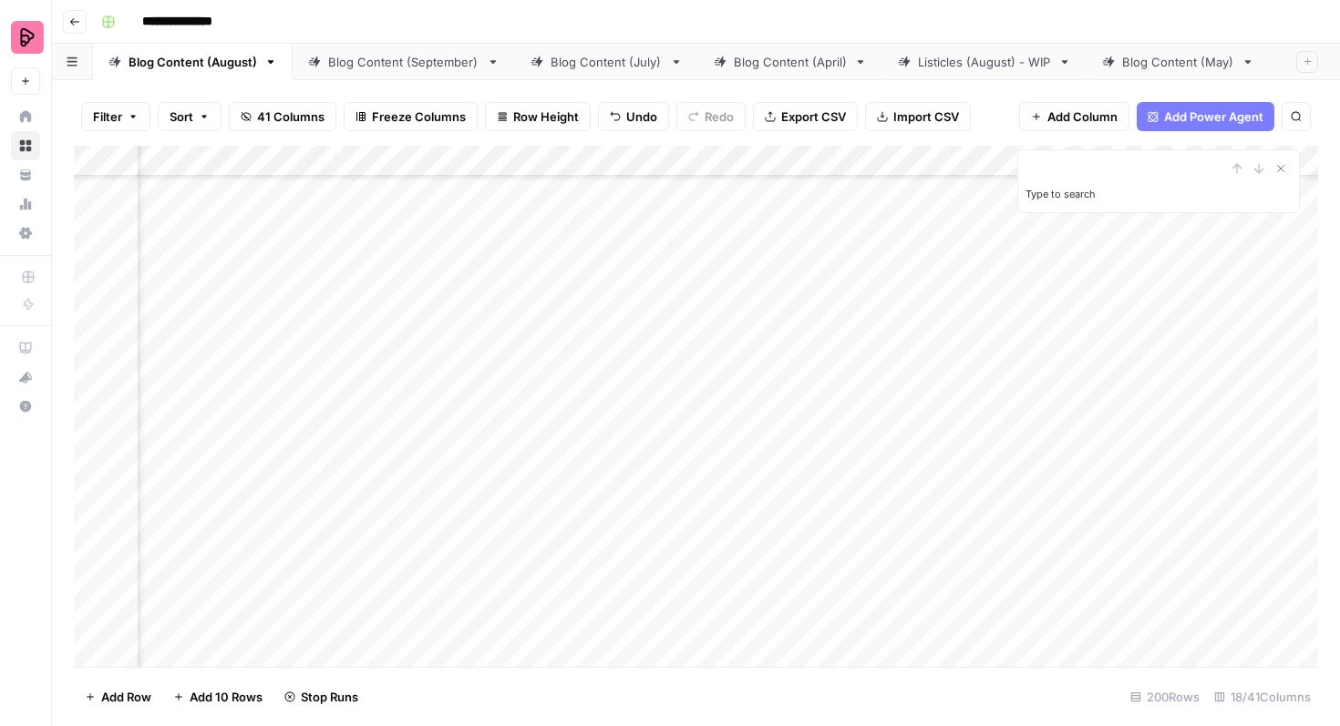 This screenshot has height=726, width=1340. Describe the element at coordinates (321, 697) in the screenshot. I see `button: Stop Runs` at that location.